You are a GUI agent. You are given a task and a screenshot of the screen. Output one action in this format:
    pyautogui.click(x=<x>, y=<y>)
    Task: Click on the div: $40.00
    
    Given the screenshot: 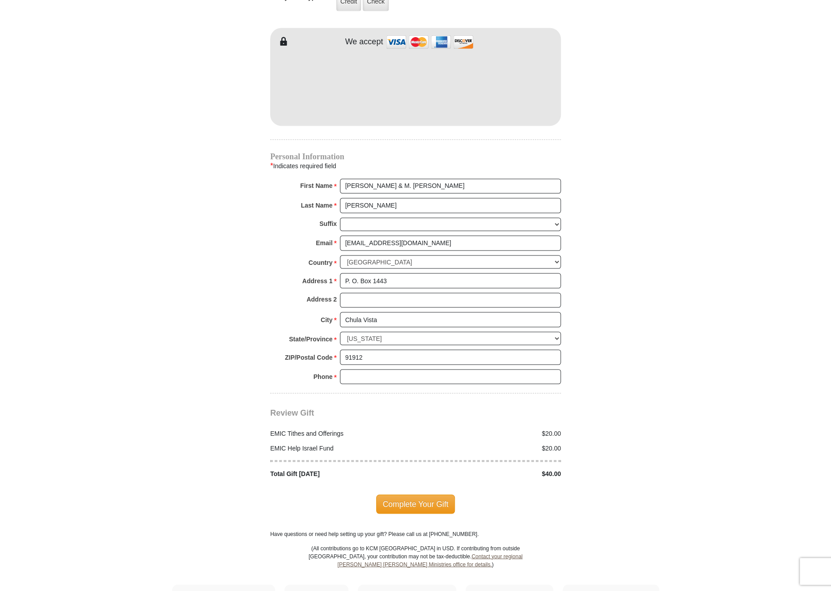 What is the action you would take?
    pyautogui.click(x=491, y=473)
    